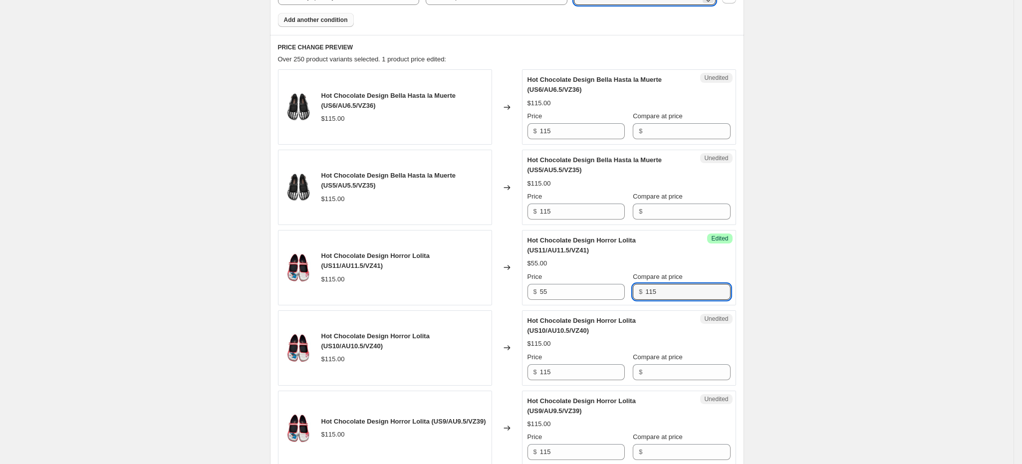 The image size is (1022, 464). I want to click on button: Add another condition, so click(316, 20).